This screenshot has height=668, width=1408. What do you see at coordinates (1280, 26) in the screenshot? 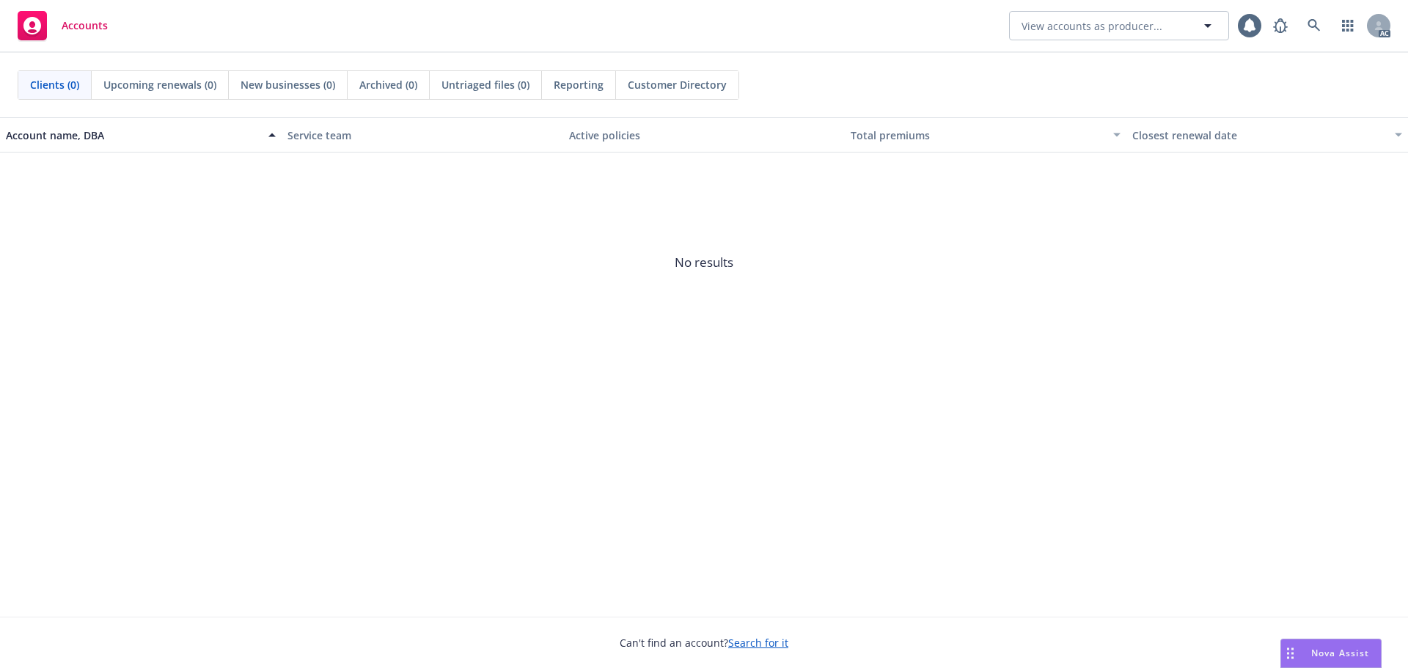
I see `a: Report a Bug` at bounding box center [1280, 26].